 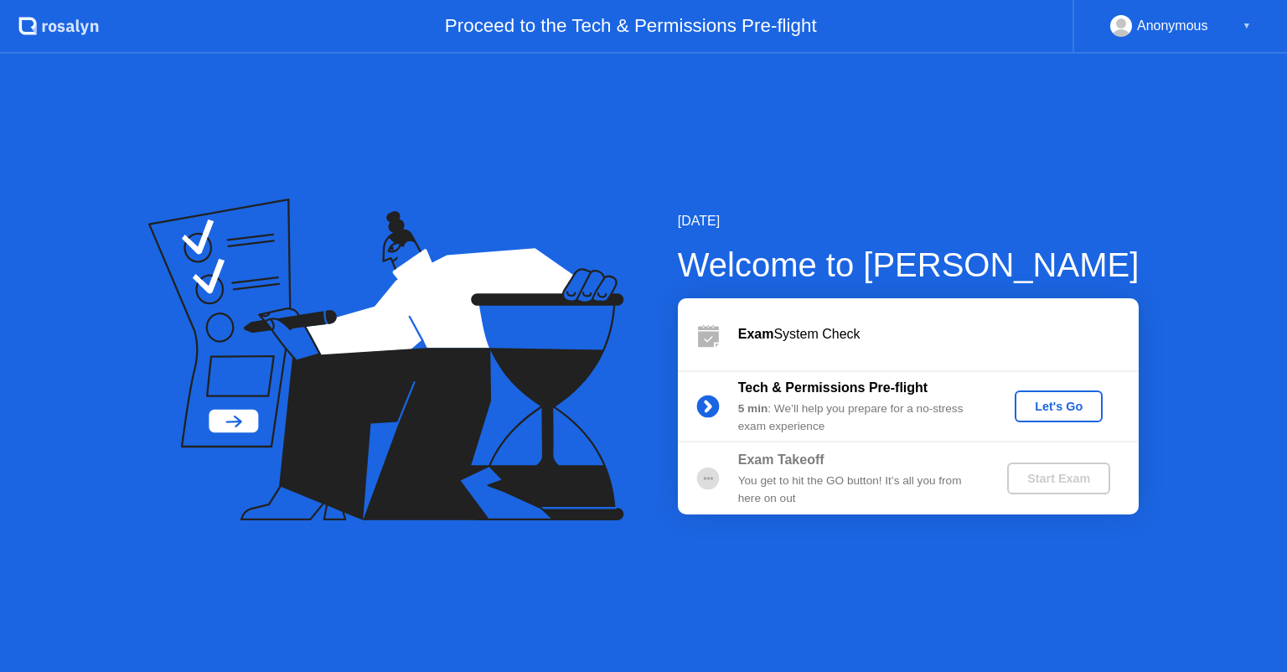 What do you see at coordinates (859, 489) in the screenshot?
I see `div: You get to hit the GO button! It’s all you from here on out` at bounding box center [859, 489].